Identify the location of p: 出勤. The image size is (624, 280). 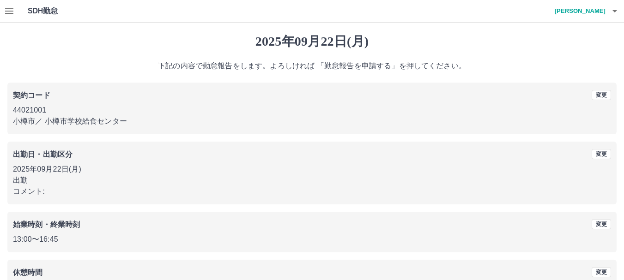
(312, 181).